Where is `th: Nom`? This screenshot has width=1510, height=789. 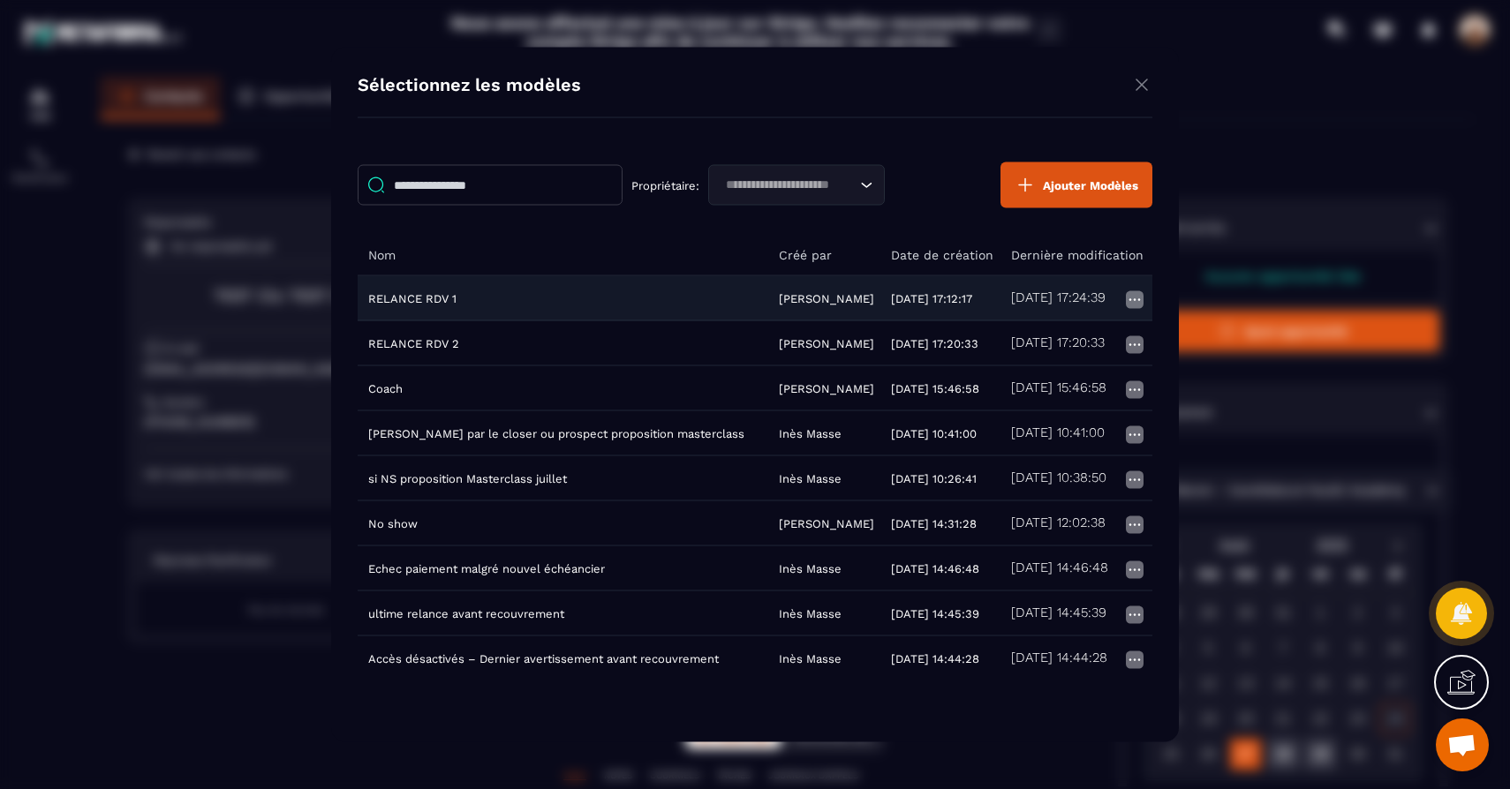 th: Nom is located at coordinates (562, 255).